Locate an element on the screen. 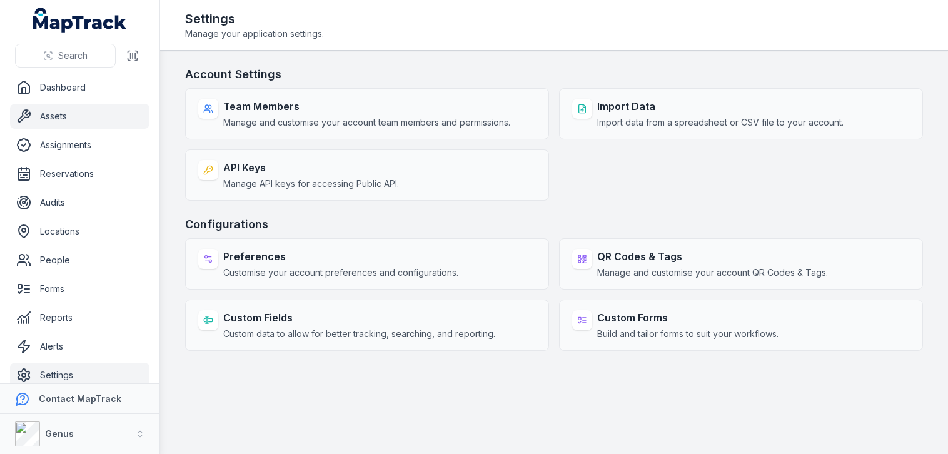 This screenshot has height=454, width=948. a: API KeysManage API keys for accessing Public API. is located at coordinates (367, 175).